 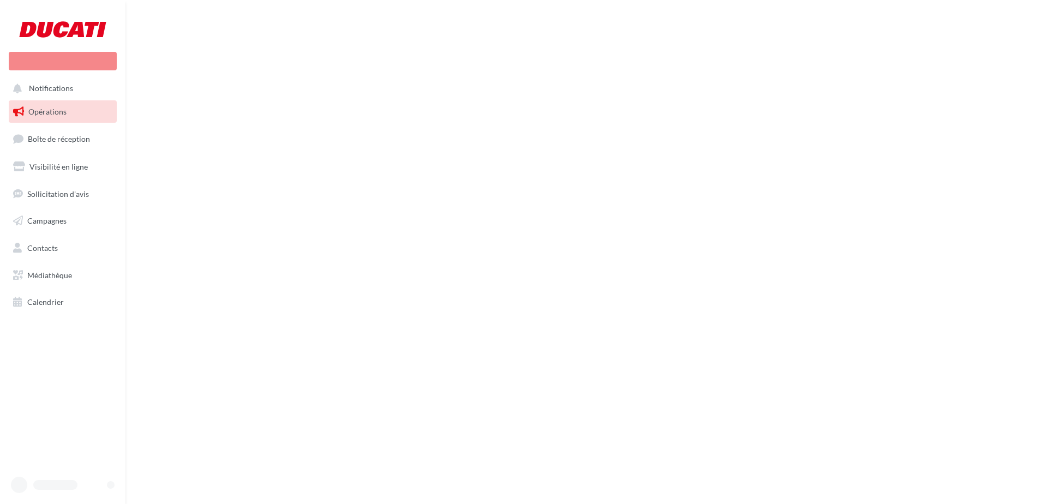 I want to click on a: Visibilité en ligne, so click(x=63, y=167).